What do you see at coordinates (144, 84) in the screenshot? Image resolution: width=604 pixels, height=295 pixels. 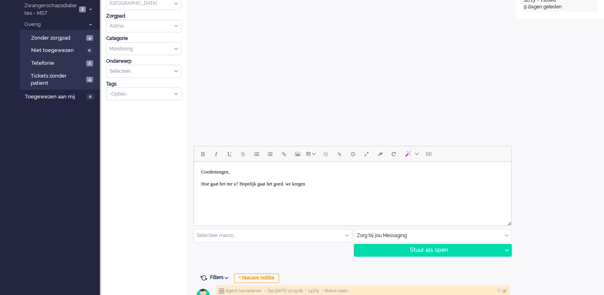 I see `div: Tags` at bounding box center [144, 84].